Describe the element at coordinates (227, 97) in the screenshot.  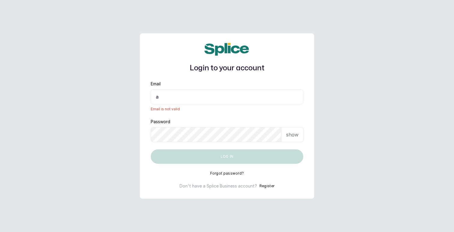
I see `input: email@acme.com` at that location.